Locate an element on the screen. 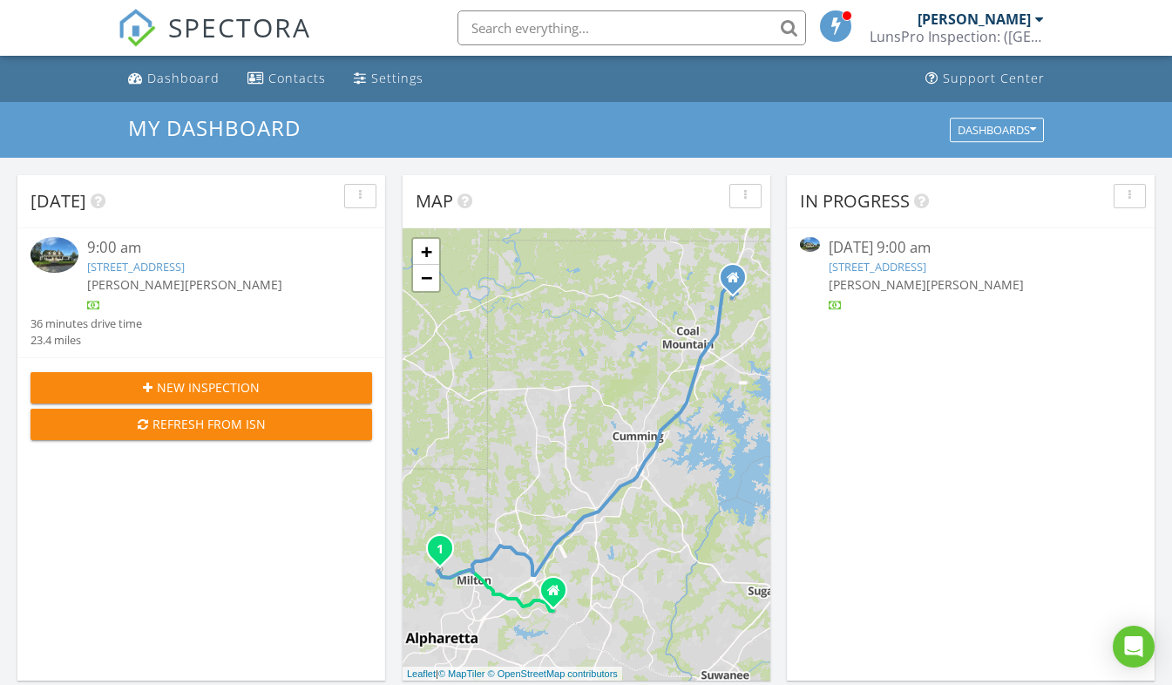 This screenshot has width=1172, height=685. div: Support Center is located at coordinates (993, 78).